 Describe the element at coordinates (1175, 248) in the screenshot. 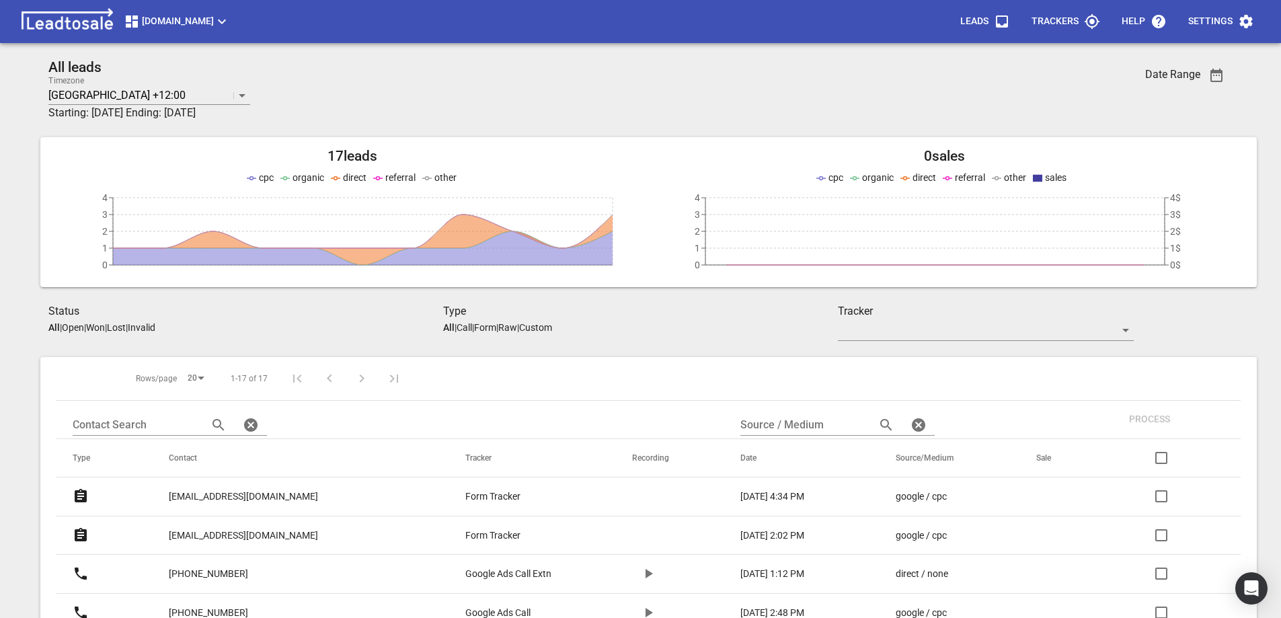

I see `tspan: 1$` at that location.